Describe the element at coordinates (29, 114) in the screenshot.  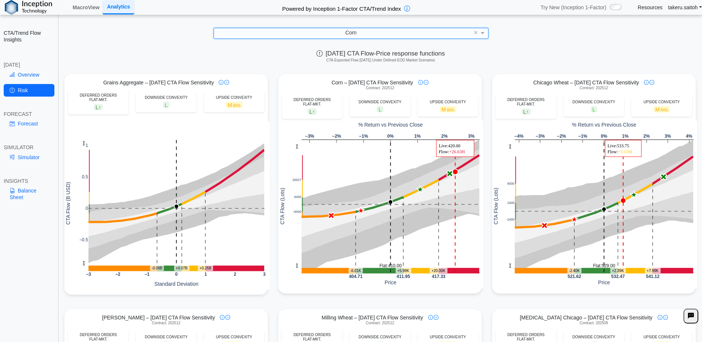
I see `div: FORECAST` at that location.